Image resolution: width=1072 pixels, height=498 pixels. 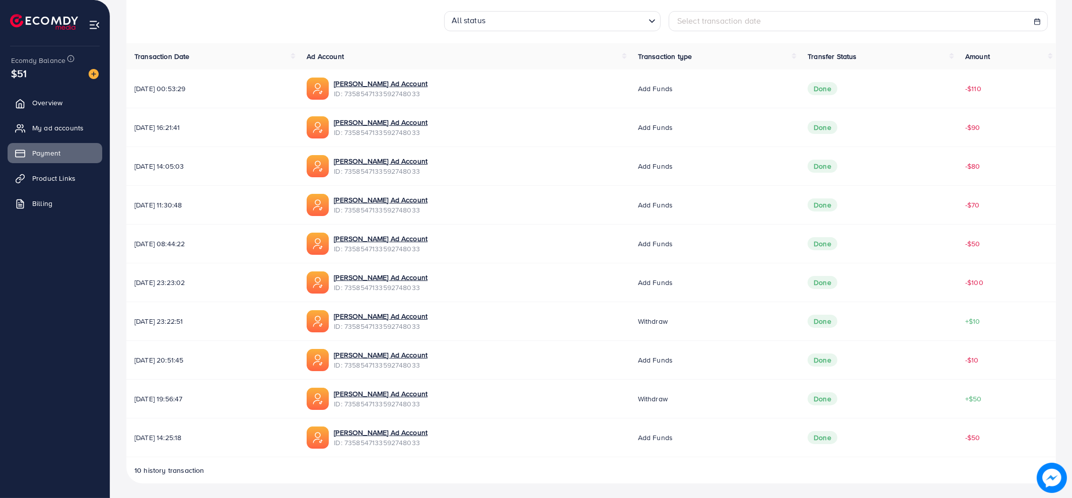 What do you see at coordinates (719, 21) in the screenshot?
I see `span: Select transaction date` at bounding box center [719, 21].